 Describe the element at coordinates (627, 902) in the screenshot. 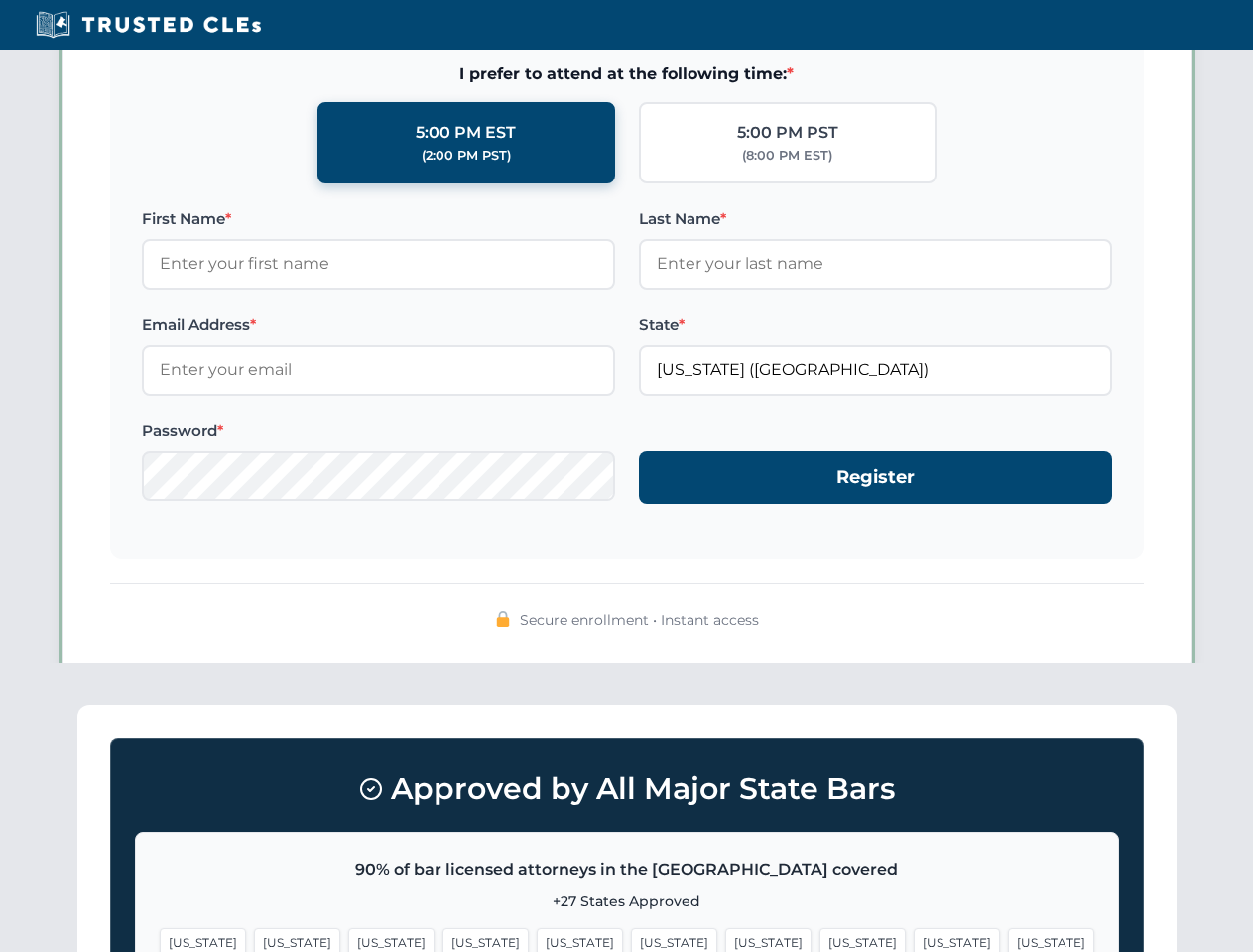

I see `p: +27 States Approved` at that location.